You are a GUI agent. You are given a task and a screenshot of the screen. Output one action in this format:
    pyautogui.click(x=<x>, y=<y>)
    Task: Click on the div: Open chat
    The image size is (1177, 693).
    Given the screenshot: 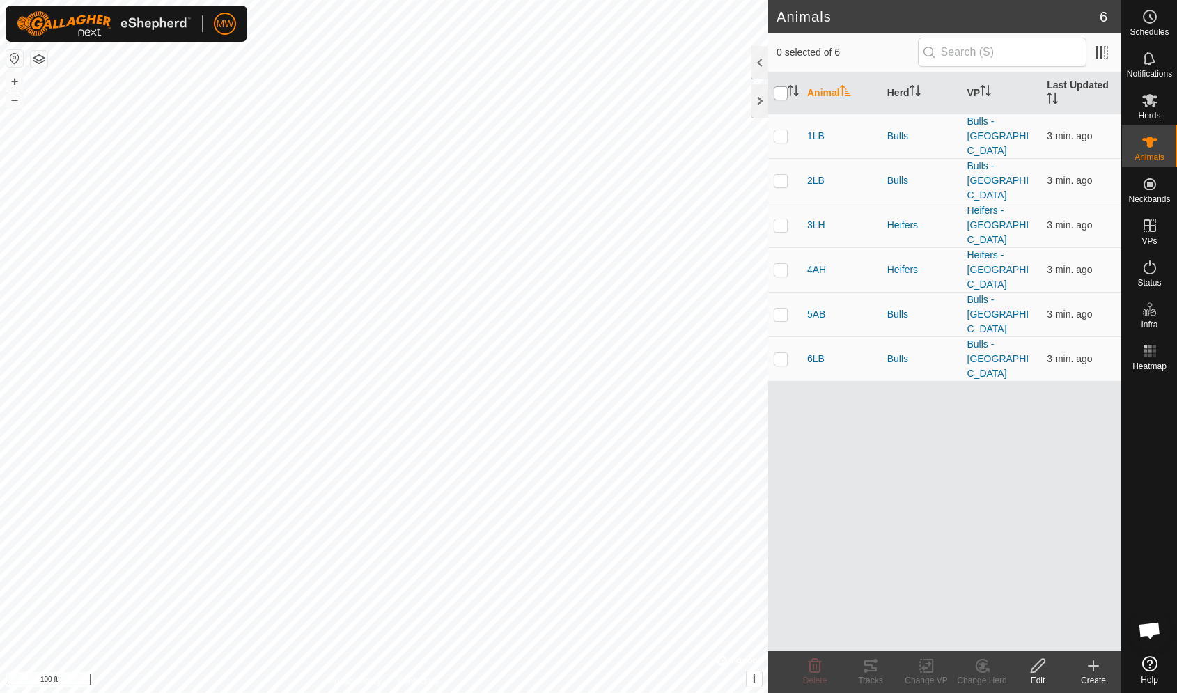 What is the action you would take?
    pyautogui.click(x=1149, y=630)
    